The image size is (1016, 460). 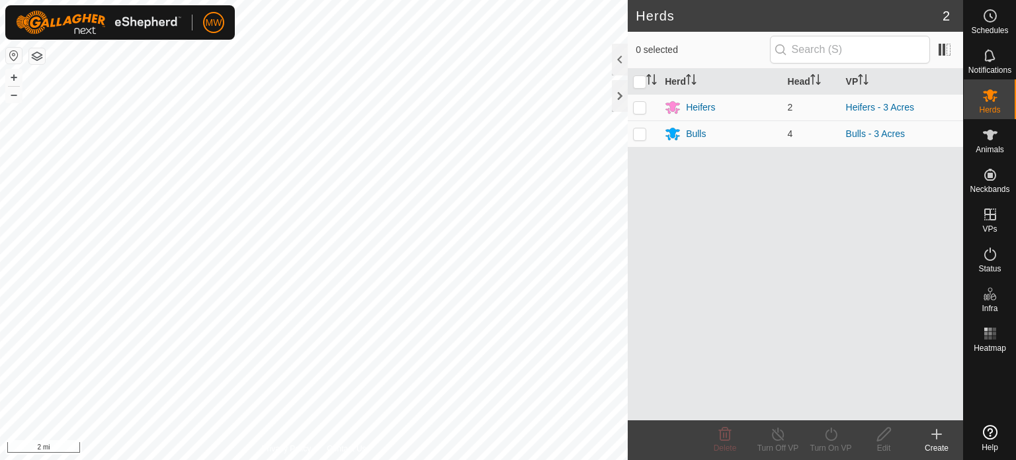 I want to click on span: 0 selected, so click(x=703, y=50).